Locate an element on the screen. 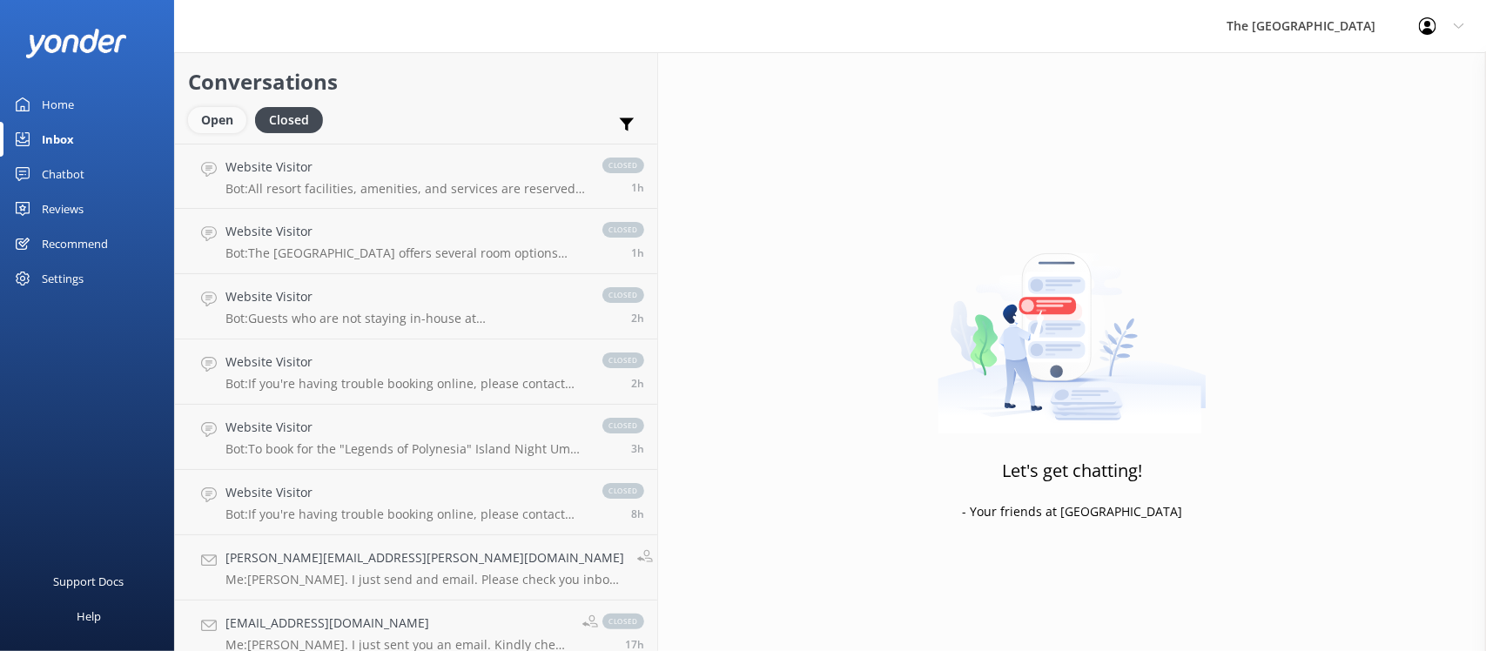 The height and width of the screenshot is (651, 1486). span: 06:50am 10-Aug-2025 (UTC -10:00) Pacific/Honolulu is located at coordinates (637, 514).